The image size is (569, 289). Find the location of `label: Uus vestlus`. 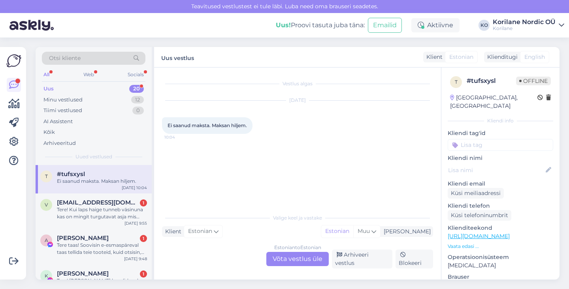

label: Uus vestlus is located at coordinates (177, 57).